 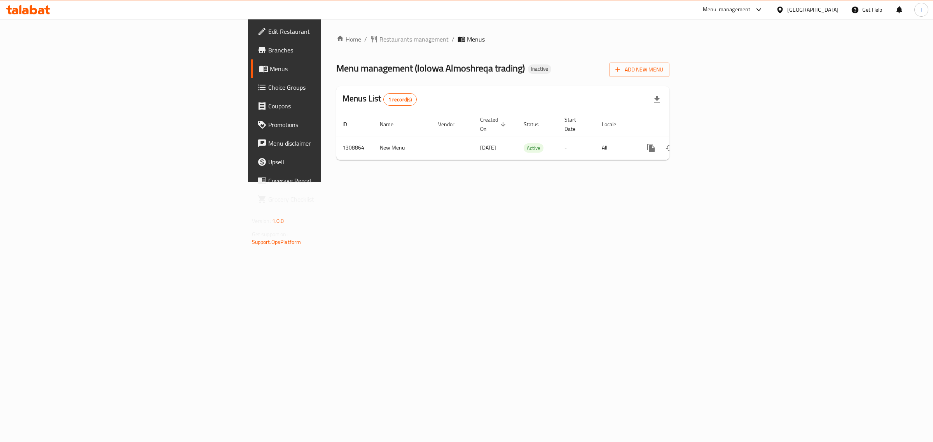 I want to click on span: Menu management ( lolowa Almoshreqa trading ), so click(x=430, y=68).